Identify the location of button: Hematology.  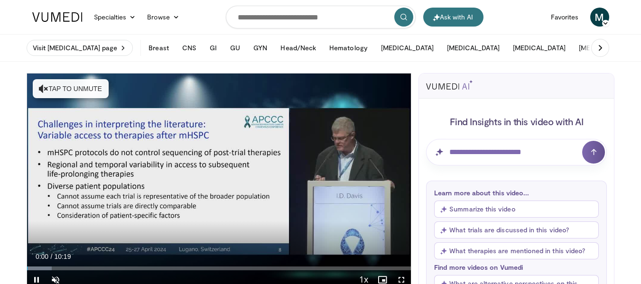
(348, 48).